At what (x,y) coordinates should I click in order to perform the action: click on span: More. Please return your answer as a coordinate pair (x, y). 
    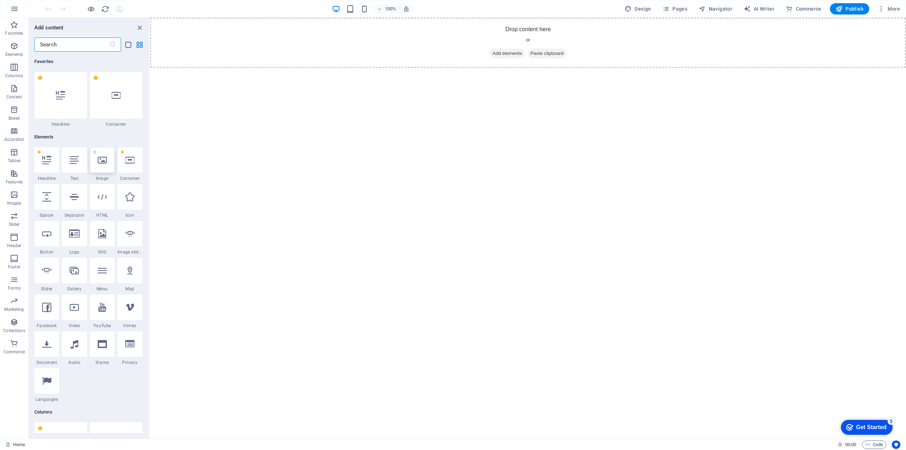
    Looking at the image, I should click on (889, 9).